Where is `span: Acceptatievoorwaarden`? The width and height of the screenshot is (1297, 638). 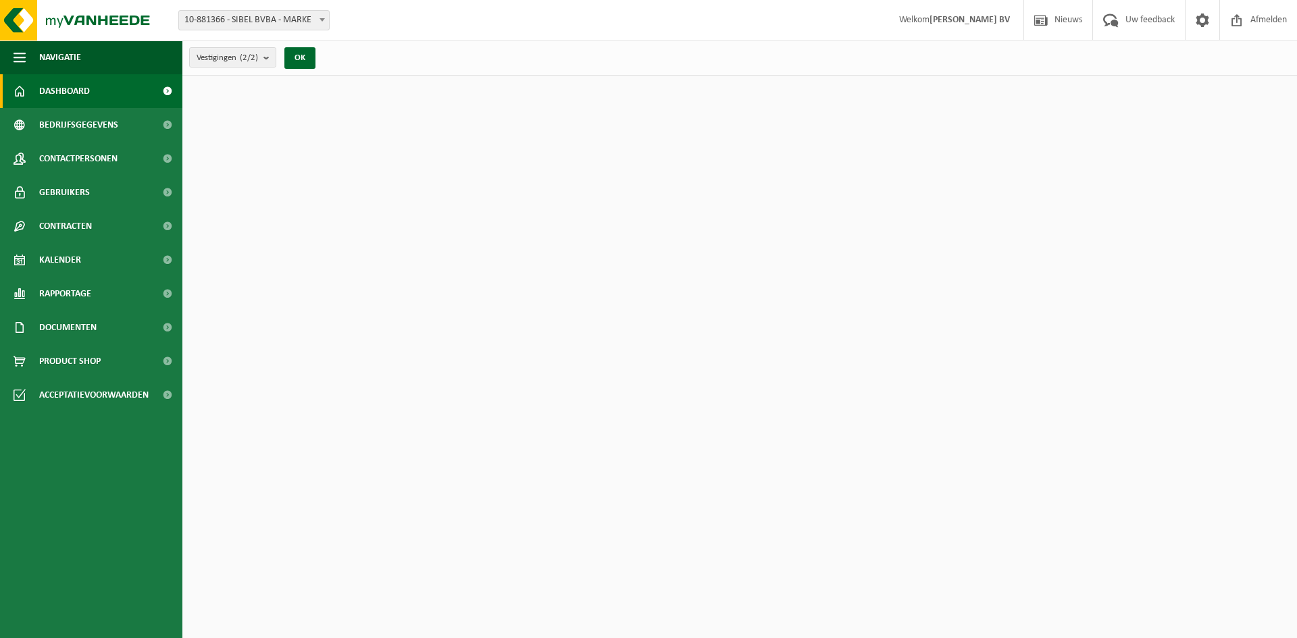 span: Acceptatievoorwaarden is located at coordinates (94, 395).